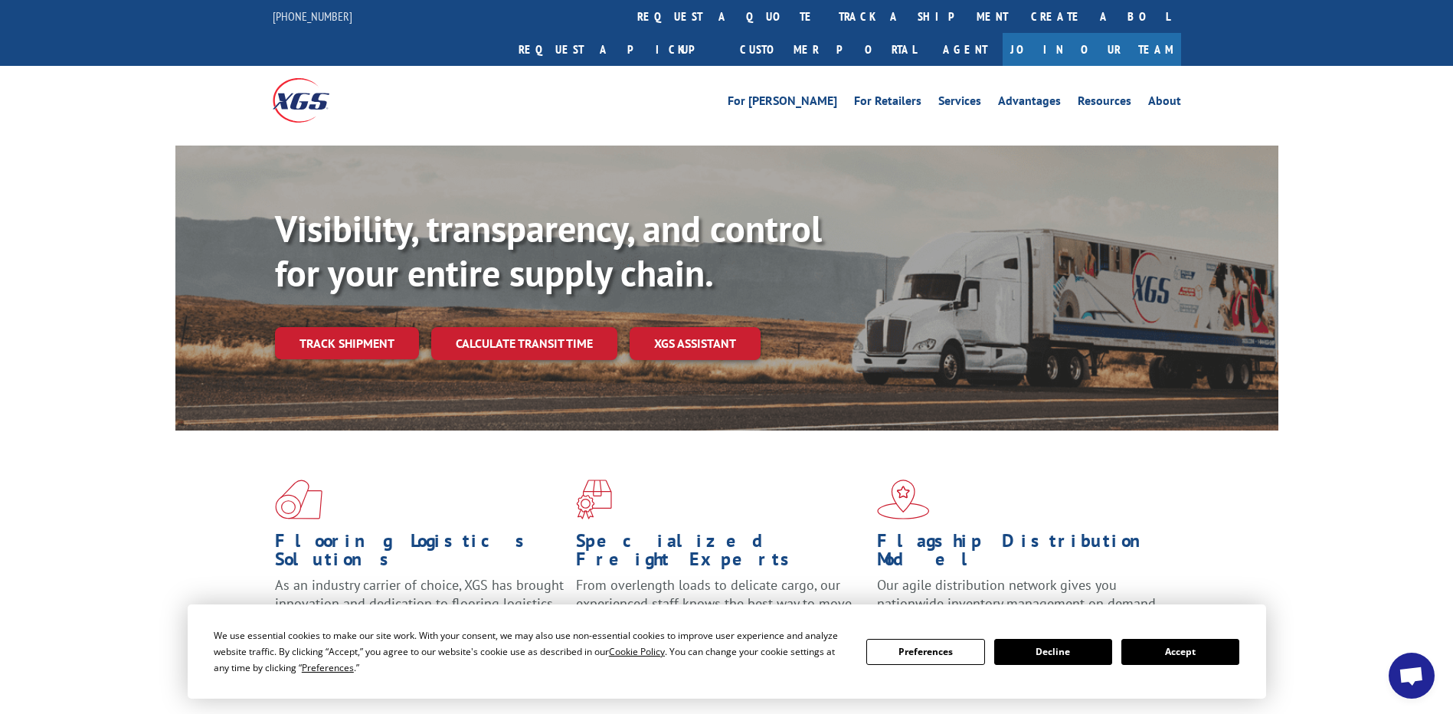  I want to click on span: As an industry carrier of choice, XGS has brought innovation and dedication to flooring logistics..., so click(419, 603).